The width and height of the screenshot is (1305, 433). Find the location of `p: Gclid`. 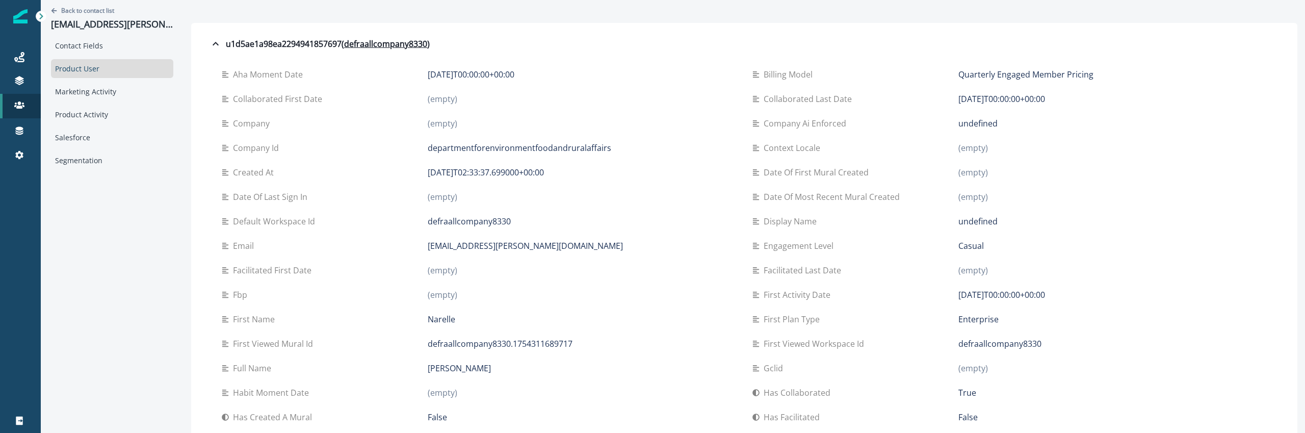

p: Gclid is located at coordinates (775, 368).